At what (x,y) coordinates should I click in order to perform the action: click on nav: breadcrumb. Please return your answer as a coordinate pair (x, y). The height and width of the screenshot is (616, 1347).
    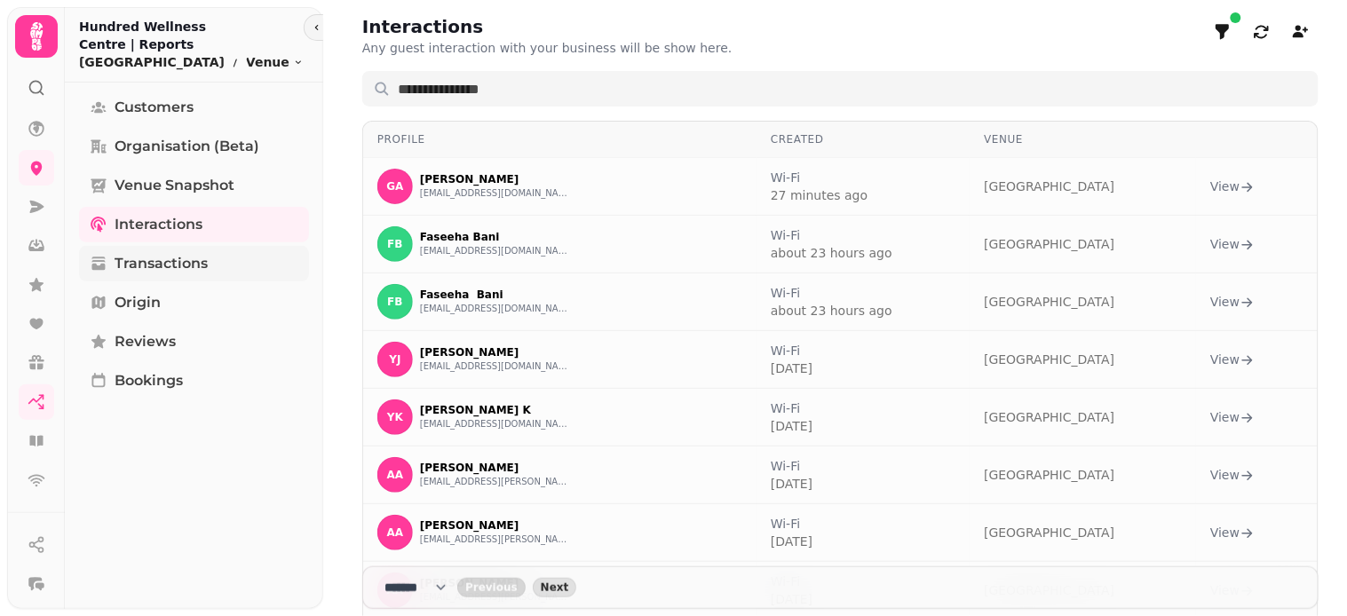
    Looking at the image, I should click on (191, 62).